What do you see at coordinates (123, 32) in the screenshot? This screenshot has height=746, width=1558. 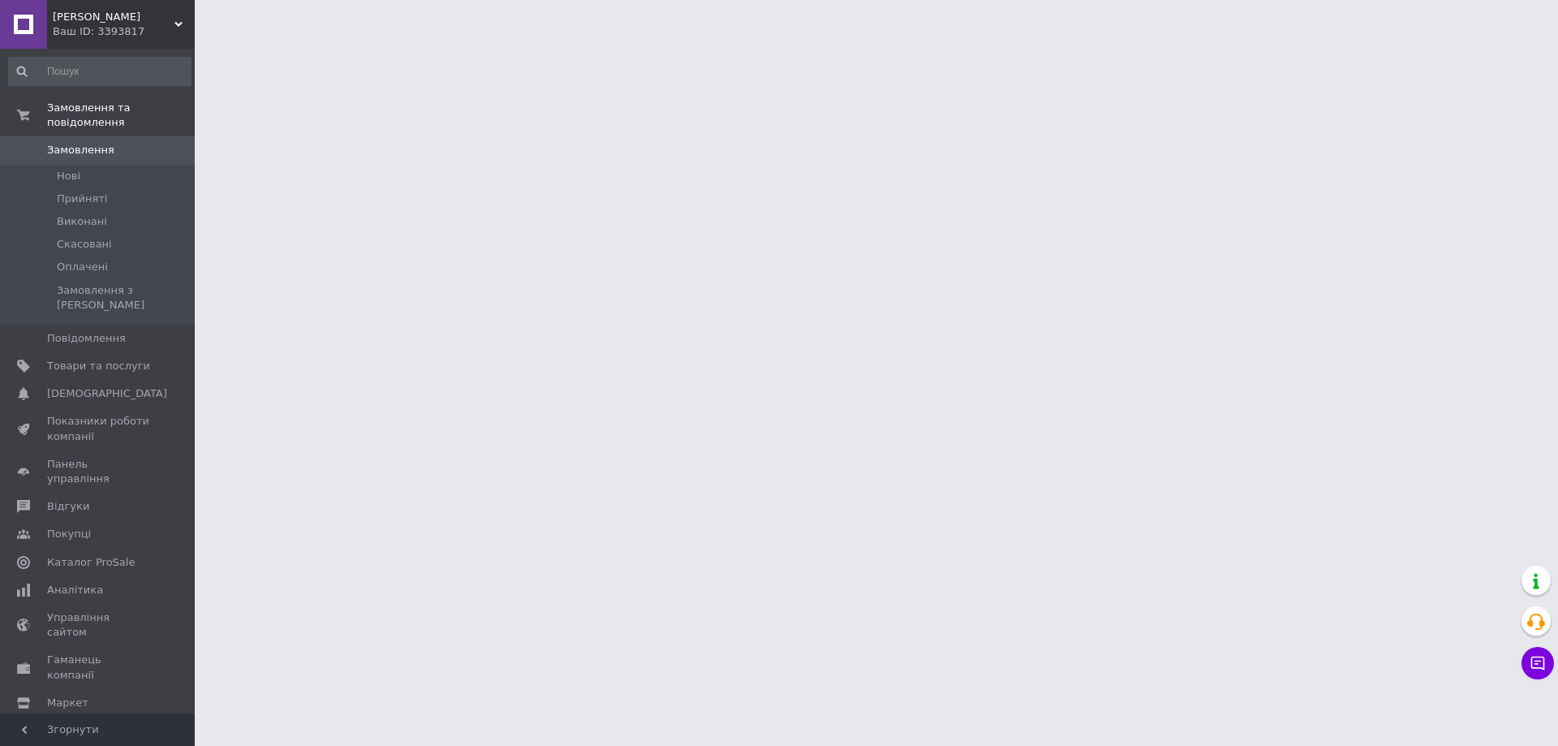 I see `div: Ваш ID: 3393817` at bounding box center [123, 32].